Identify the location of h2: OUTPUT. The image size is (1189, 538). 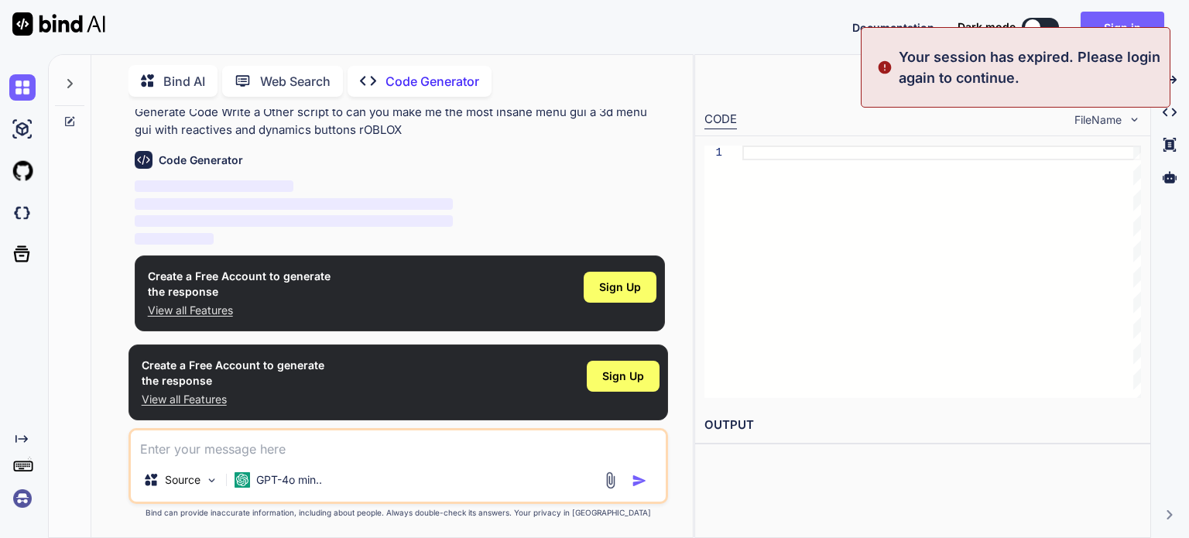
(923, 425).